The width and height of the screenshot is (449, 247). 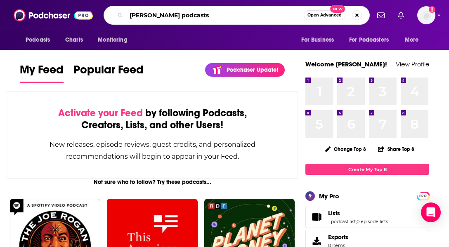 What do you see at coordinates (325, 15) in the screenshot?
I see `button: Open AdvancedNew` at bounding box center [325, 15].